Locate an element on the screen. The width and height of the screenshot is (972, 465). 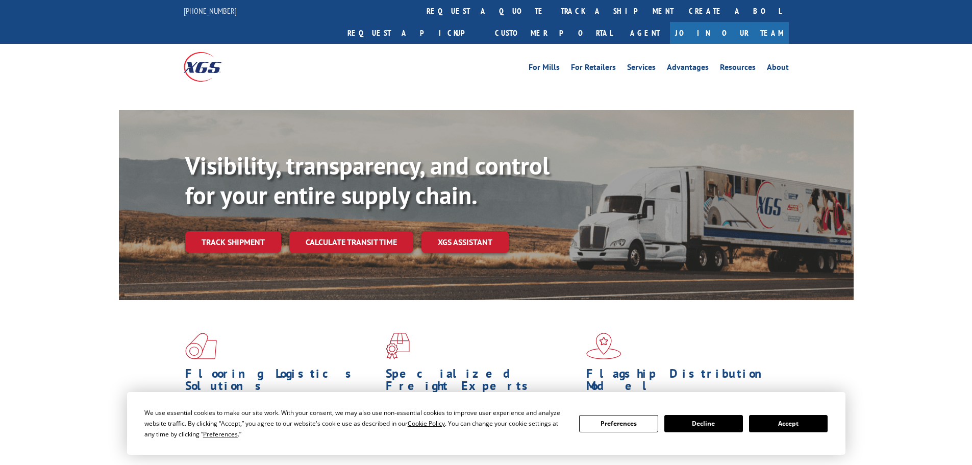
img: xgs-icon-total-supply-chain-intelligence-red is located at coordinates (201, 346).